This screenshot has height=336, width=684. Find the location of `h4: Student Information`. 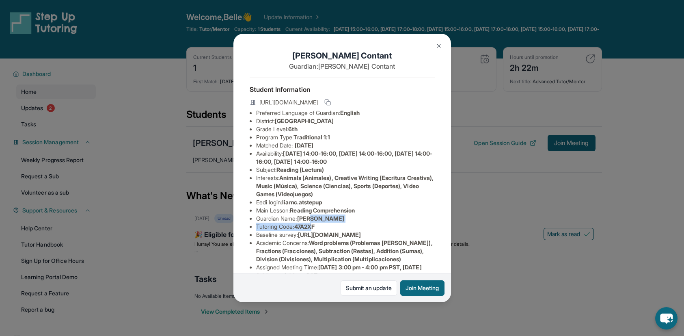

h4: Student Information is located at coordinates (342, 89).